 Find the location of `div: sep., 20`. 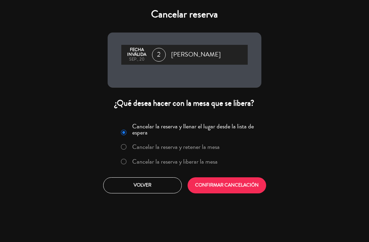

div: sep., 20 is located at coordinates (137, 59).